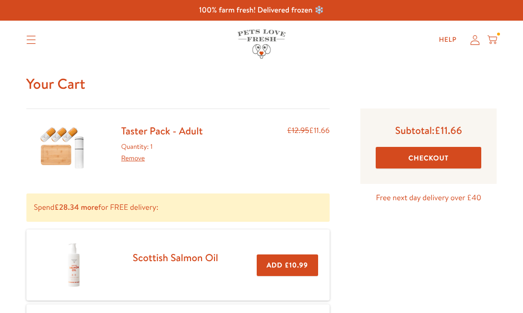 The height and width of the screenshot is (313, 523). Describe the element at coordinates (428, 198) in the screenshot. I see `p: Free next day delivery over £40` at that location.